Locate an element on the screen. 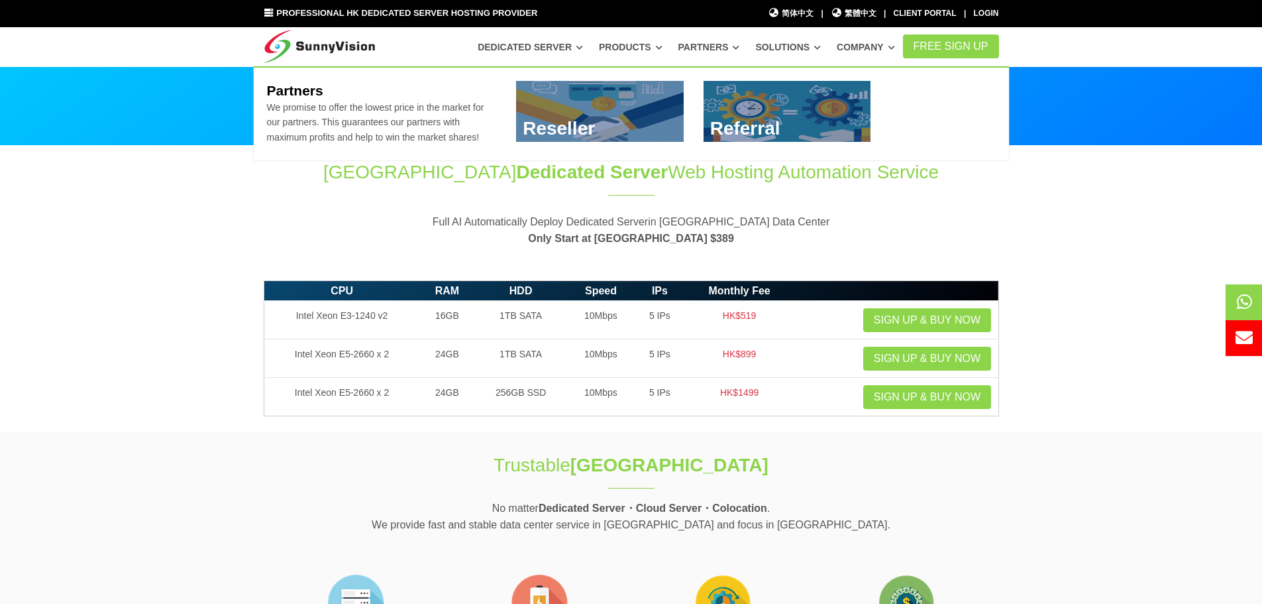 Image resolution: width=1262 pixels, height=604 pixels. th: CPU is located at coordinates (342, 290).